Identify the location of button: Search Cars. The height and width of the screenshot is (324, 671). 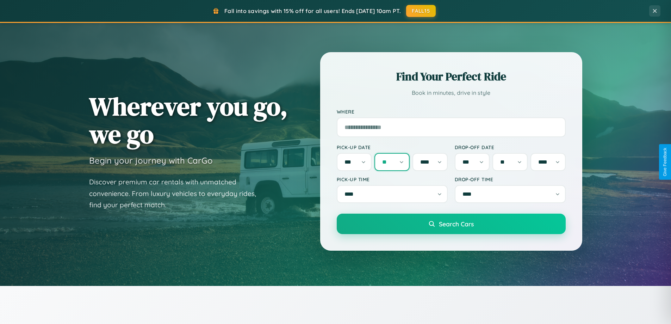
(451, 224).